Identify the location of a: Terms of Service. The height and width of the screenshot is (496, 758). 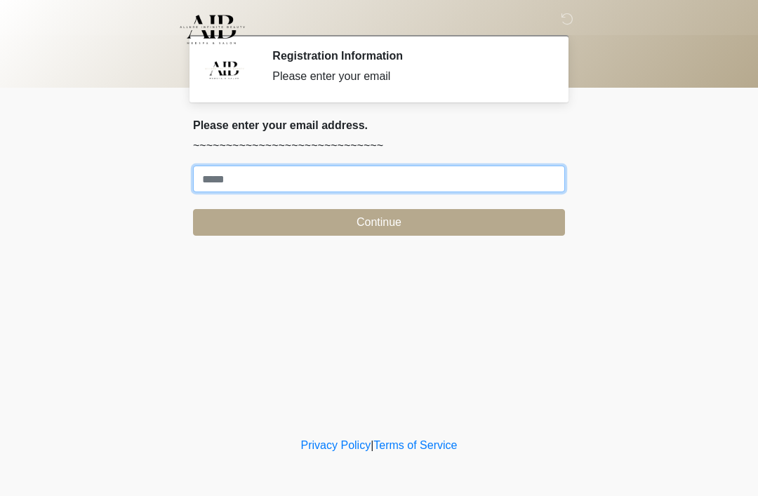
(415, 445).